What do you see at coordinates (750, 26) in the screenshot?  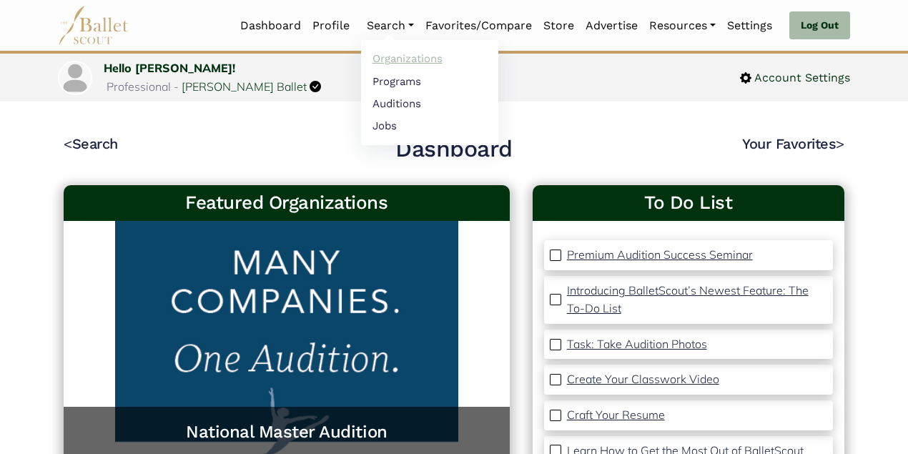 I see `a: Settings` at bounding box center [750, 26].